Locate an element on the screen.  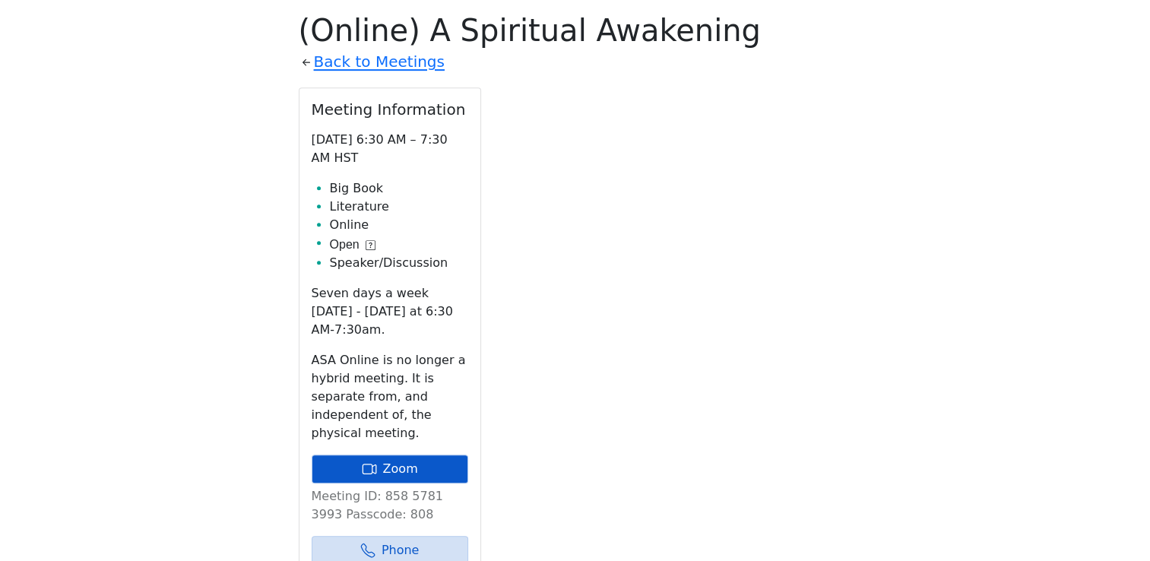
li: Online is located at coordinates (399, 225).